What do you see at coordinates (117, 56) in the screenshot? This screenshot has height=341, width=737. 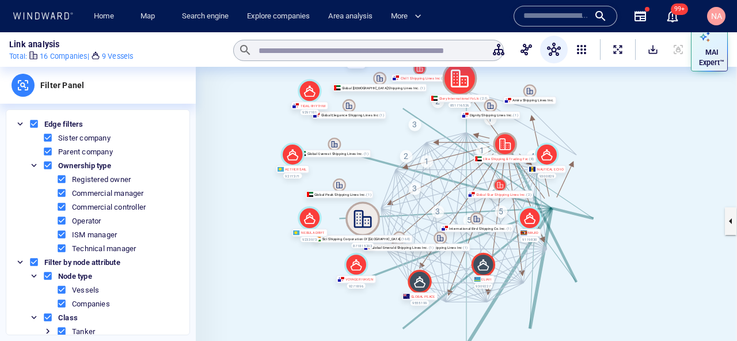 I see `p: 9 Vessels` at bounding box center [117, 56].